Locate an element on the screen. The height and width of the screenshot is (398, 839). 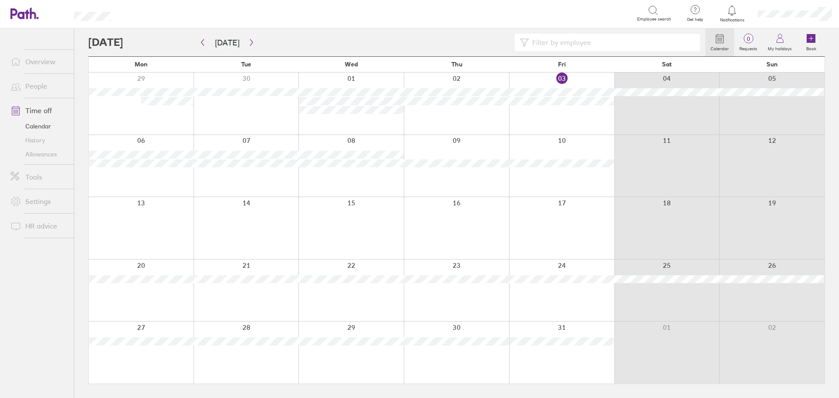
a: Time off is located at coordinates (38, 111).